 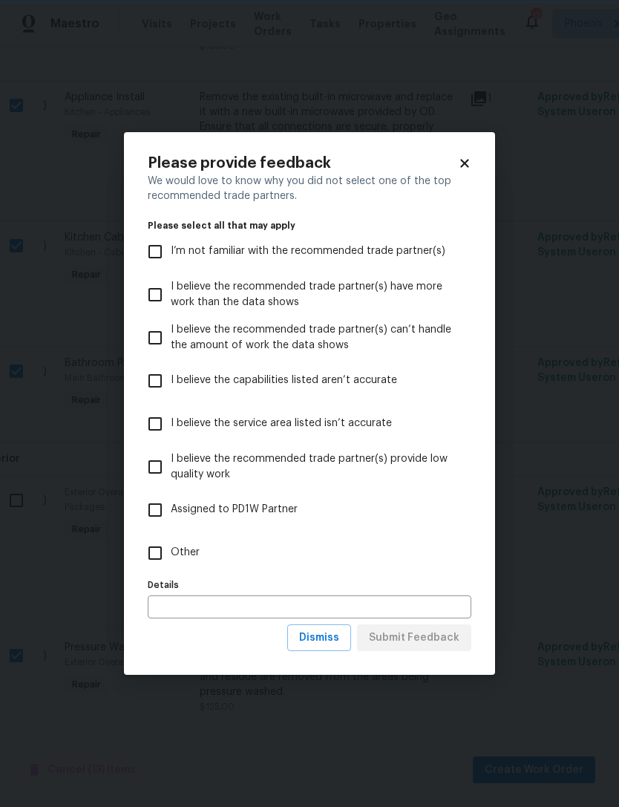 I want to click on div: We would love to know why you did not select one of the top recommended trade partners., so click(x=310, y=189).